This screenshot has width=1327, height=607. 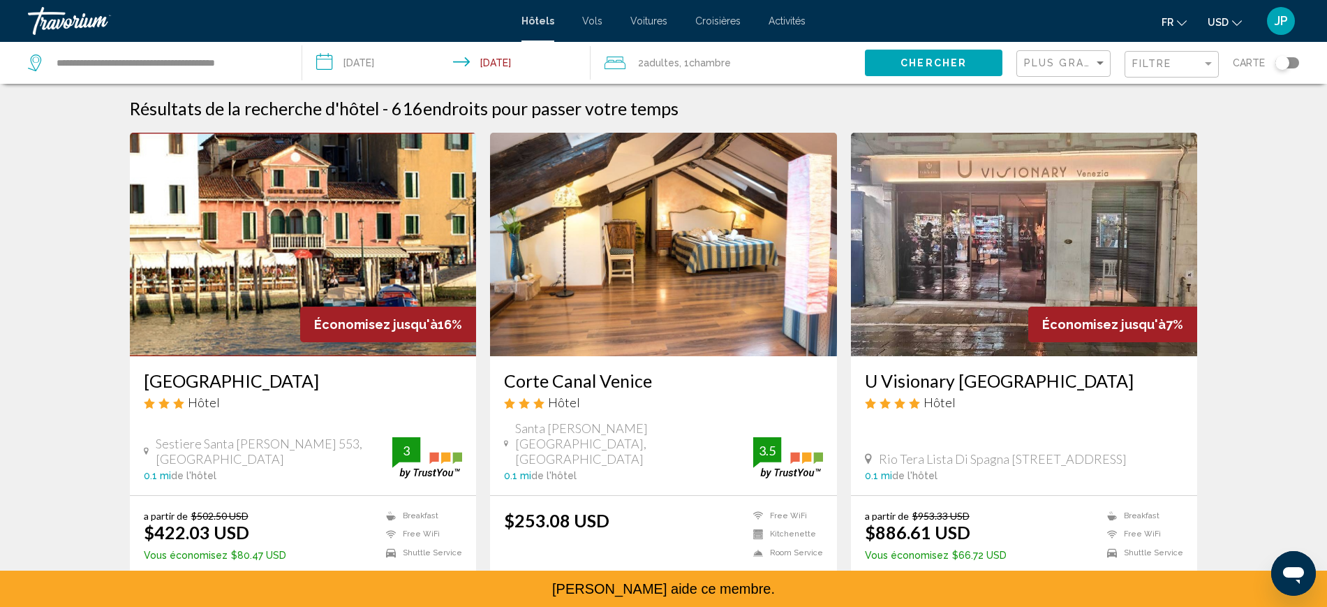 I want to click on del: $953.33 USD, so click(x=941, y=515).